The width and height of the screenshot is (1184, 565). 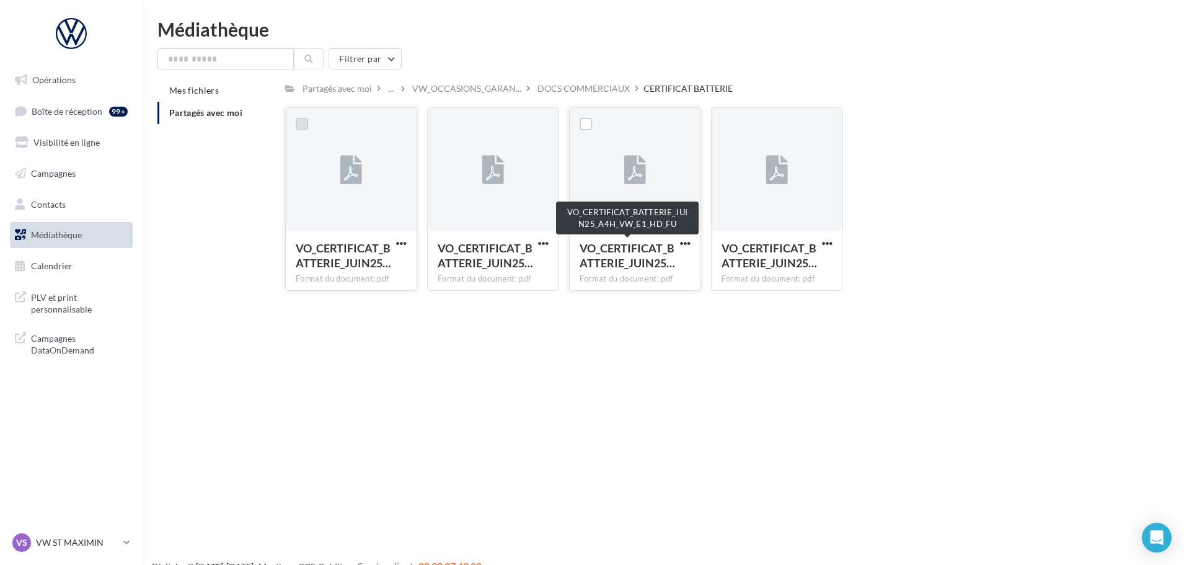 I want to click on a: Campagnes, so click(x=71, y=174).